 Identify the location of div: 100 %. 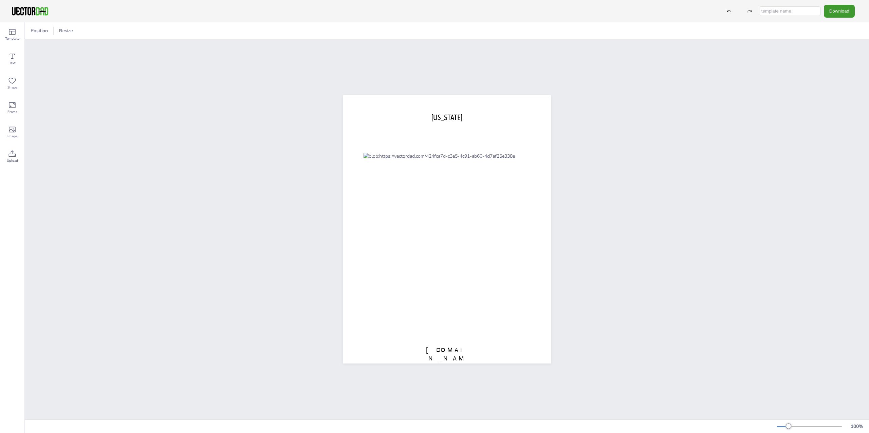
(856, 427).